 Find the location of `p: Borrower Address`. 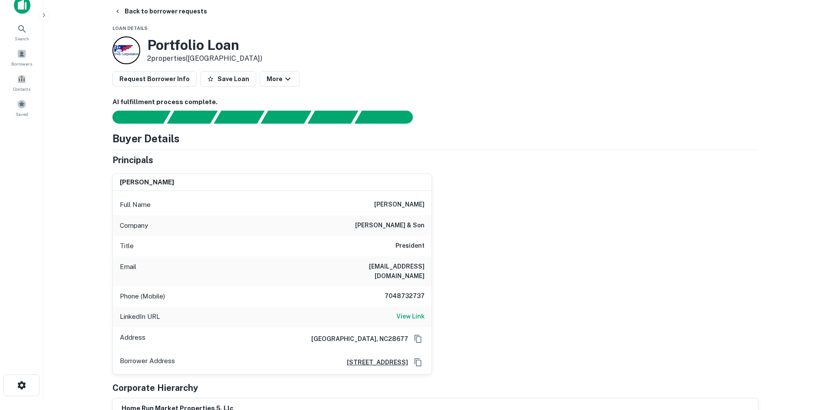

p: Borrower Address is located at coordinates (147, 363).